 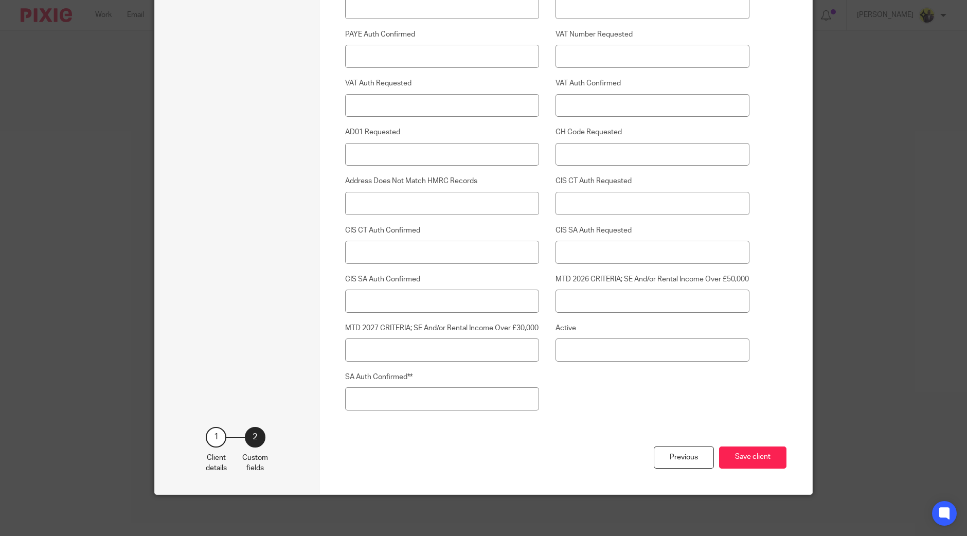 I want to click on label: VAT Auth Requested, so click(x=442, y=83).